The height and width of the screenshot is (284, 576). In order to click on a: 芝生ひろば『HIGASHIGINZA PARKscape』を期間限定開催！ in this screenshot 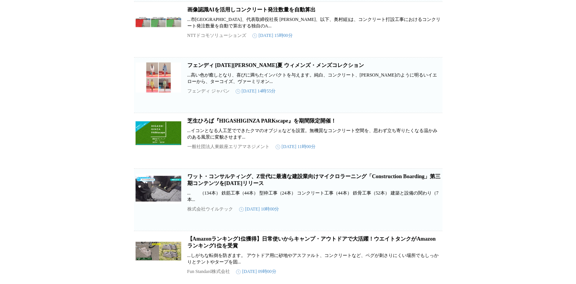, I will do `click(261, 121)`.